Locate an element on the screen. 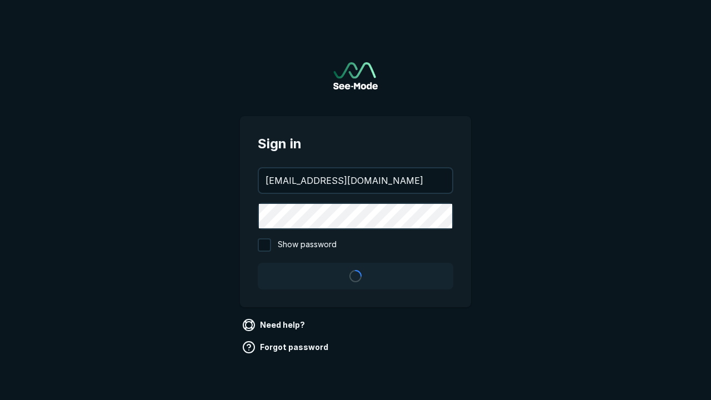  a: Forgot password is located at coordinates (286, 347).